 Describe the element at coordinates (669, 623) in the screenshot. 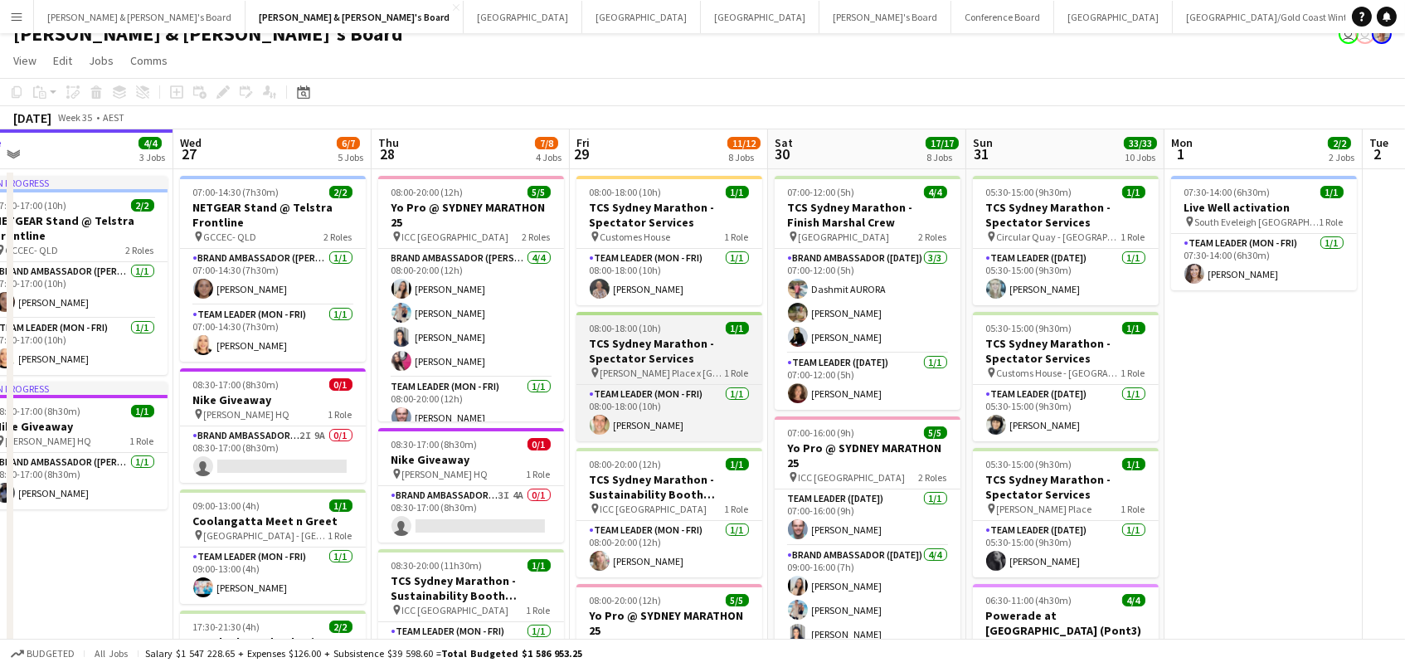

I see `h3: Yo Pro @ SYDNEY MARATHON 25` at that location.